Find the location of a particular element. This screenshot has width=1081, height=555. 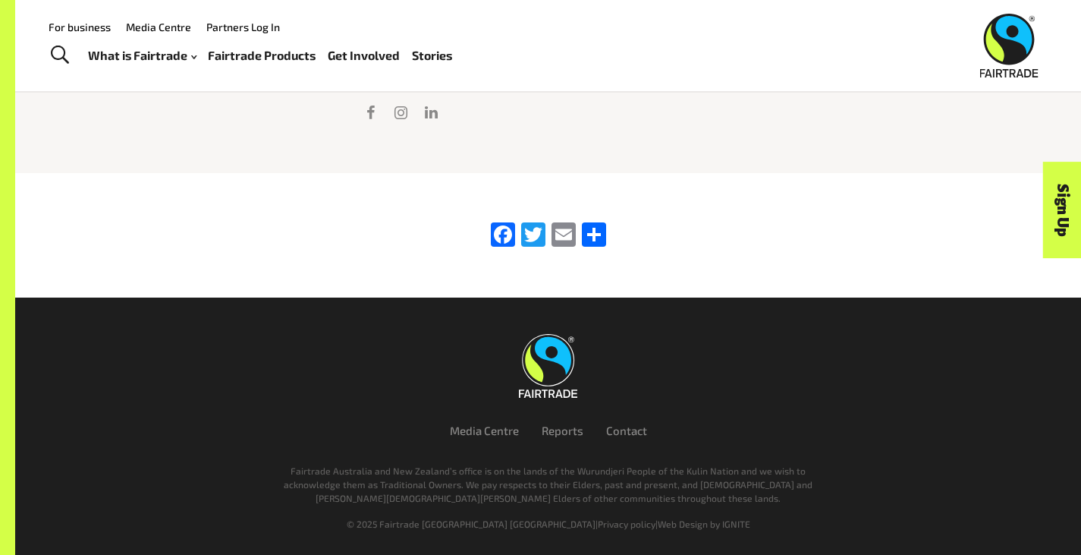

a: Toggle Search is located at coordinates (59, 55).